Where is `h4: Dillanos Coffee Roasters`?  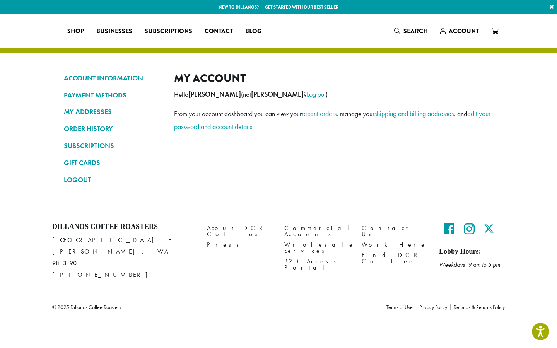
h4: Dillanos Coffee Roasters is located at coordinates (124, 227).